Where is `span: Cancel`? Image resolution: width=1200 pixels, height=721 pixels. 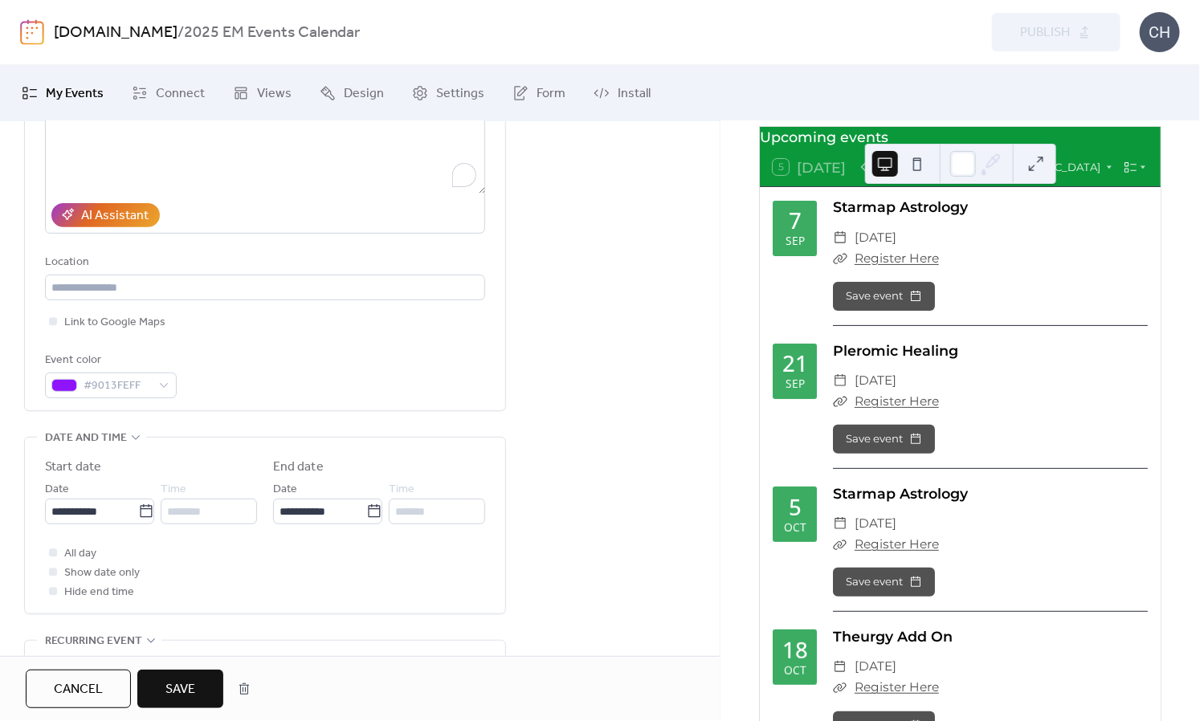
span: Cancel is located at coordinates (78, 690).